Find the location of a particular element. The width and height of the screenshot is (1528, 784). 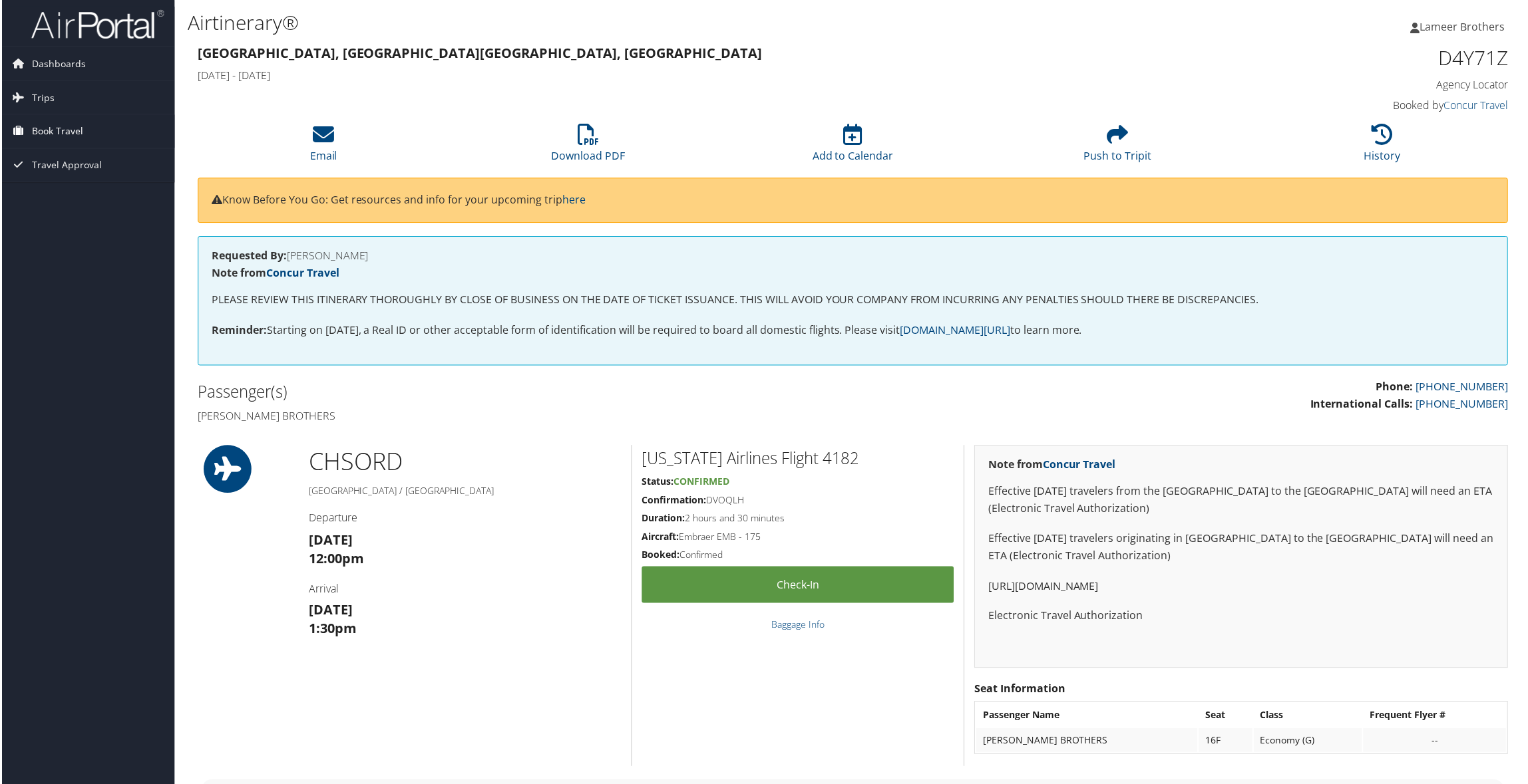

h5: Confirmed is located at coordinates (798, 556).